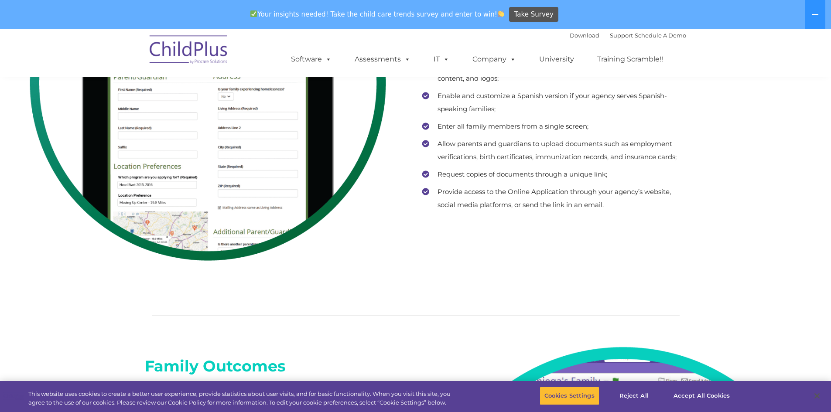 This screenshot has height=412, width=831. I want to click on a: Software, so click(311, 59).